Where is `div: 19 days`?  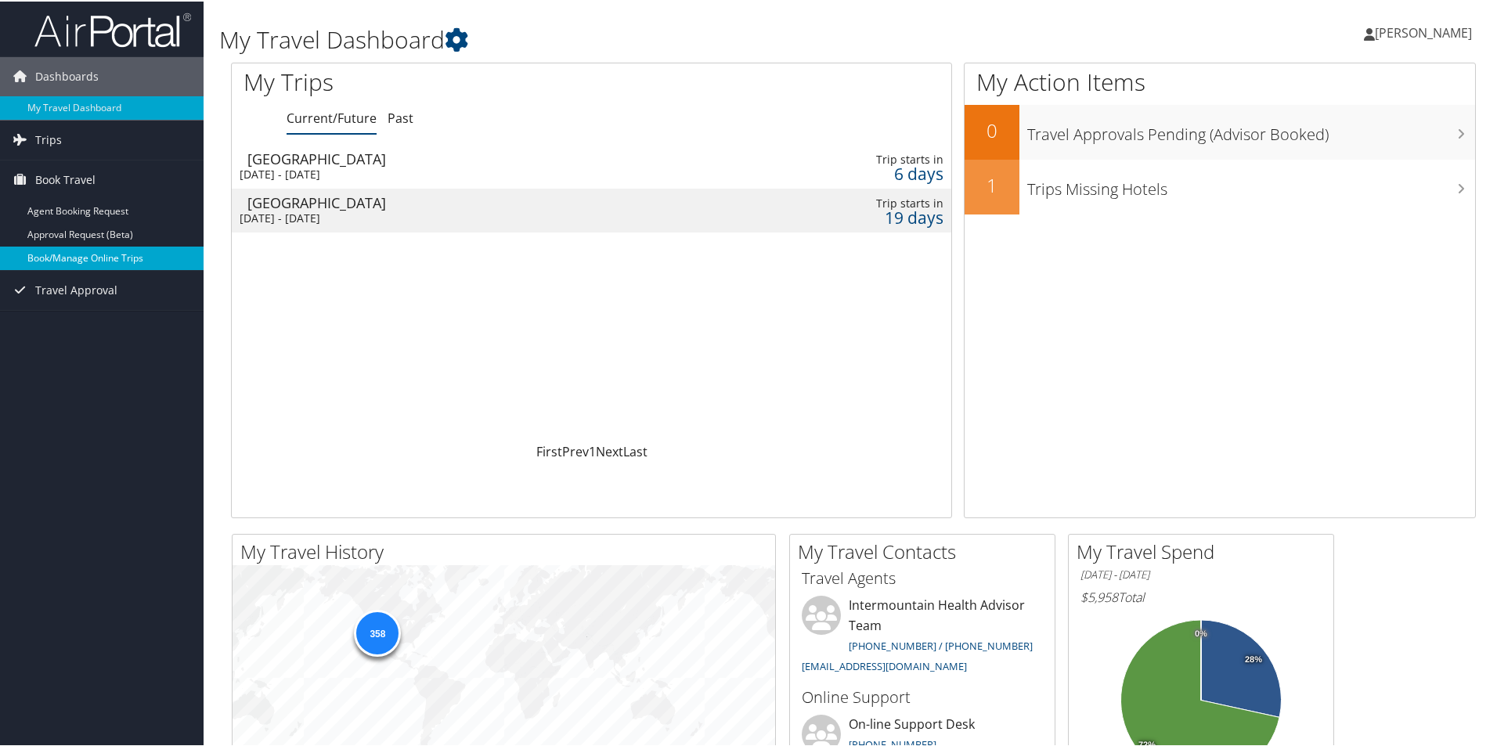 div: 19 days is located at coordinates (865, 216).